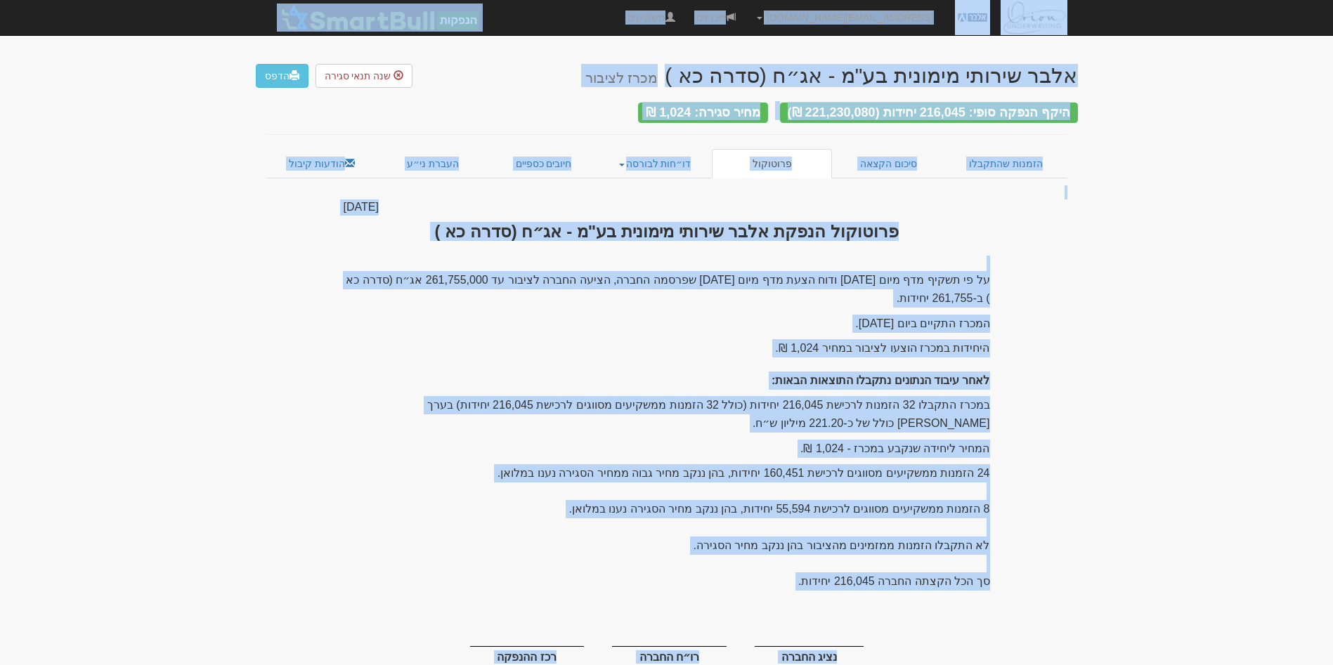 The height and width of the screenshot is (665, 1333). I want to click on div: אלבר שירותי מימונית בע"מ - אג״ח (סדרה כא ), so click(831, 75).